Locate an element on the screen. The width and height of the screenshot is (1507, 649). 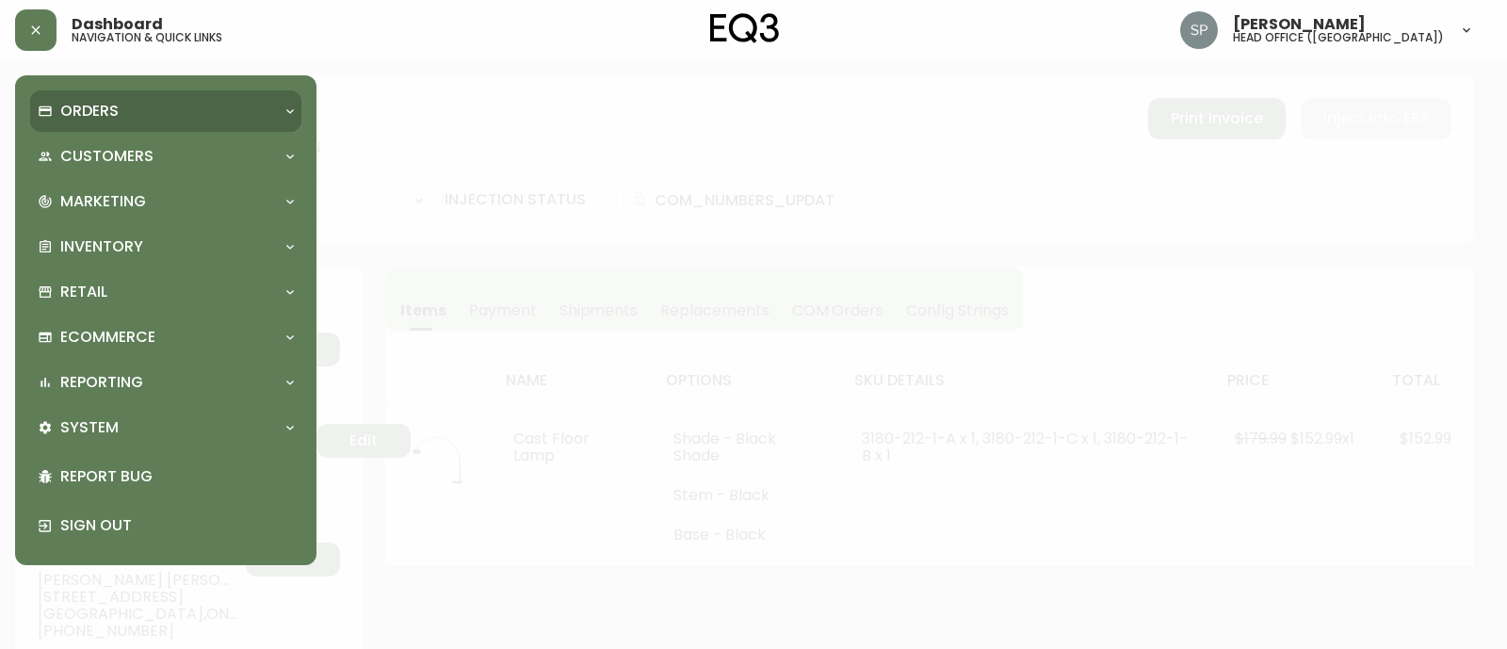
p: Customers is located at coordinates (106, 156).